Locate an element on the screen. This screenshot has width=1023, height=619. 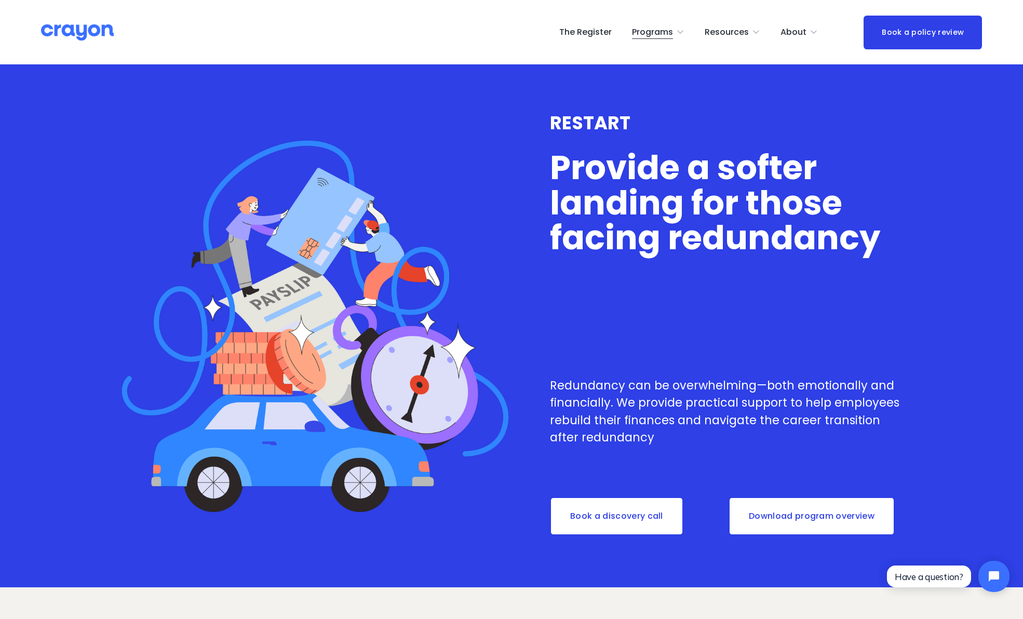
img: Crayon is located at coordinates (77, 32).